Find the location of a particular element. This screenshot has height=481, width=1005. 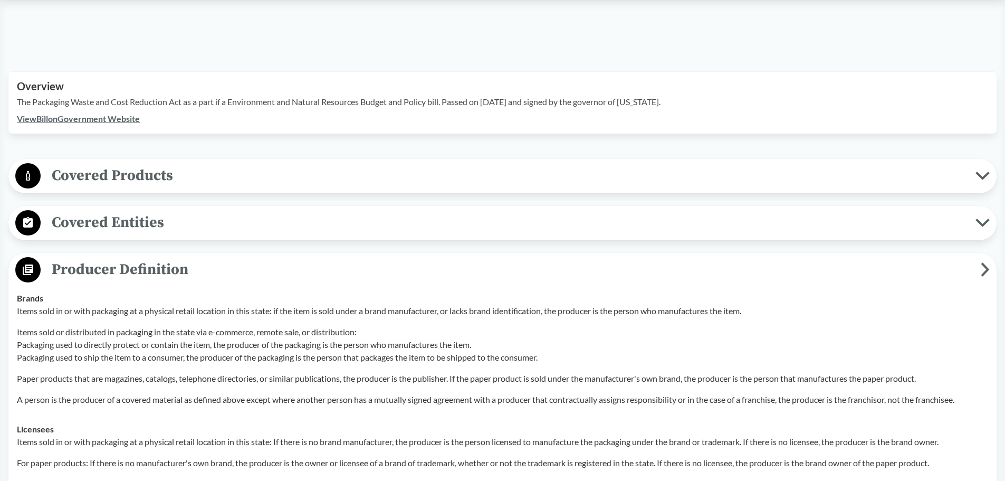

strong: Licensees is located at coordinates (35, 429).